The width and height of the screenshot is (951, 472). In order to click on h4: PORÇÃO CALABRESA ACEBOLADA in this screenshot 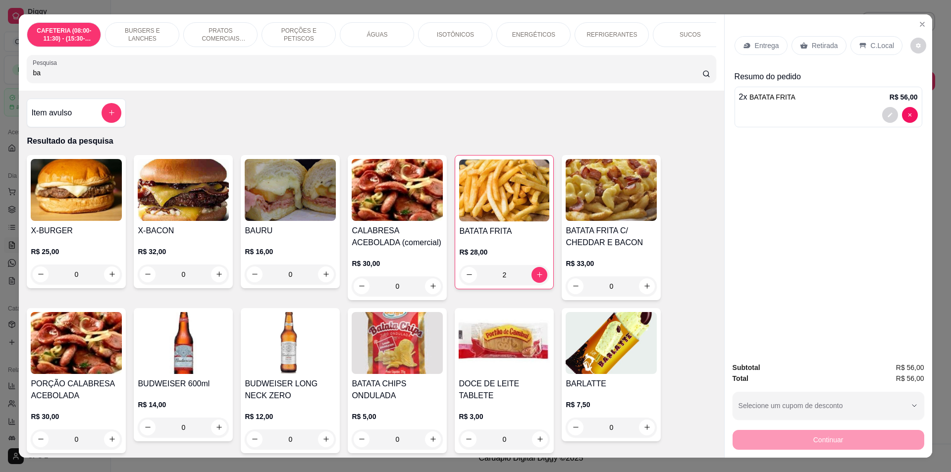, I will do `click(76, 390)`.